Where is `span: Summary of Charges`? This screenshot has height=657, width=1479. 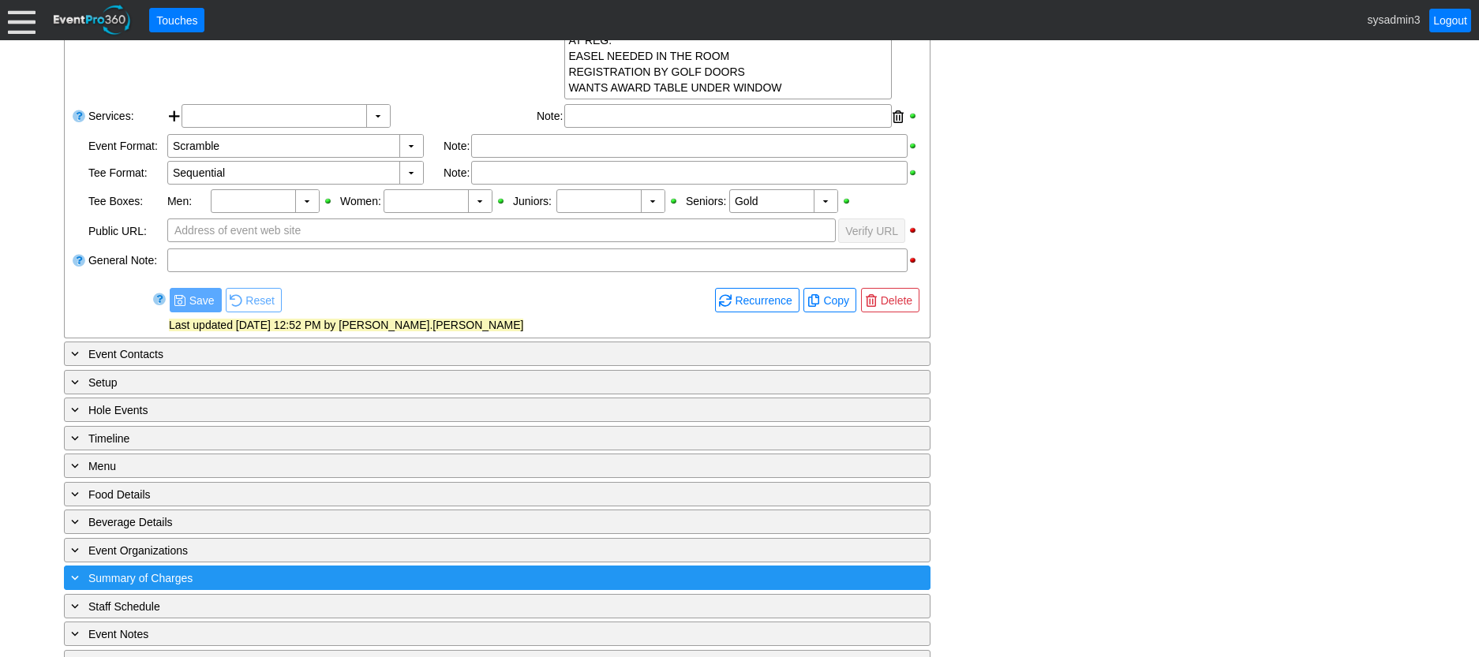 span: Summary of Charges is located at coordinates (140, 578).